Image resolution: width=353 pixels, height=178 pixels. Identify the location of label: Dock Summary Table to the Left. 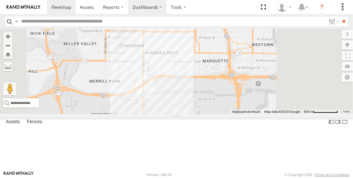
(332, 122).